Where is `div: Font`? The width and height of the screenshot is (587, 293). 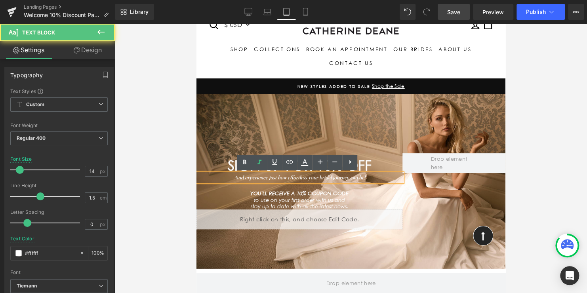 div: Font is located at coordinates (59, 272).